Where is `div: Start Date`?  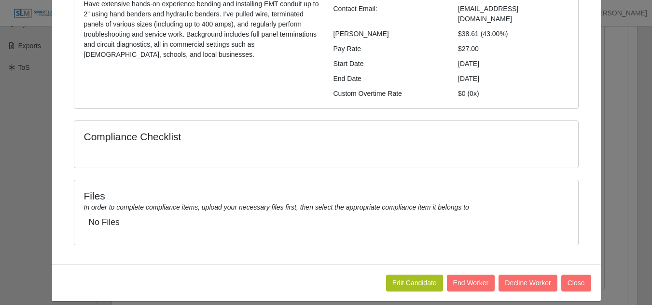
div: Start Date is located at coordinates (388, 64).